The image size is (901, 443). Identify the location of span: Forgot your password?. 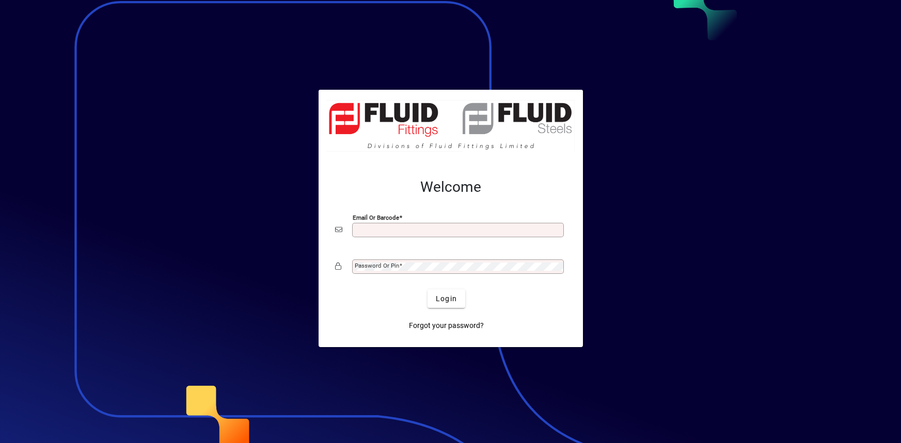
(446, 326).